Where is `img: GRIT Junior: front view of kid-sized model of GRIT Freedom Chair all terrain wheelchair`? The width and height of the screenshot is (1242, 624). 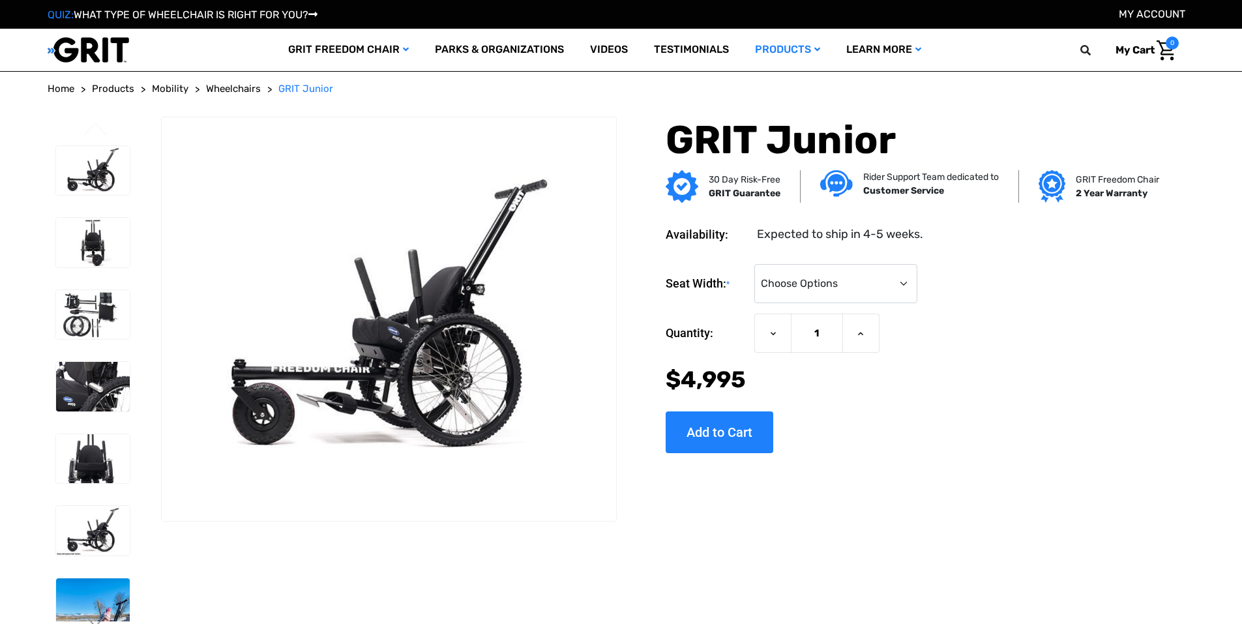
img: GRIT Junior: front view of kid-sized model of GRIT Freedom Chair all terrain wheelchair is located at coordinates (93, 243).